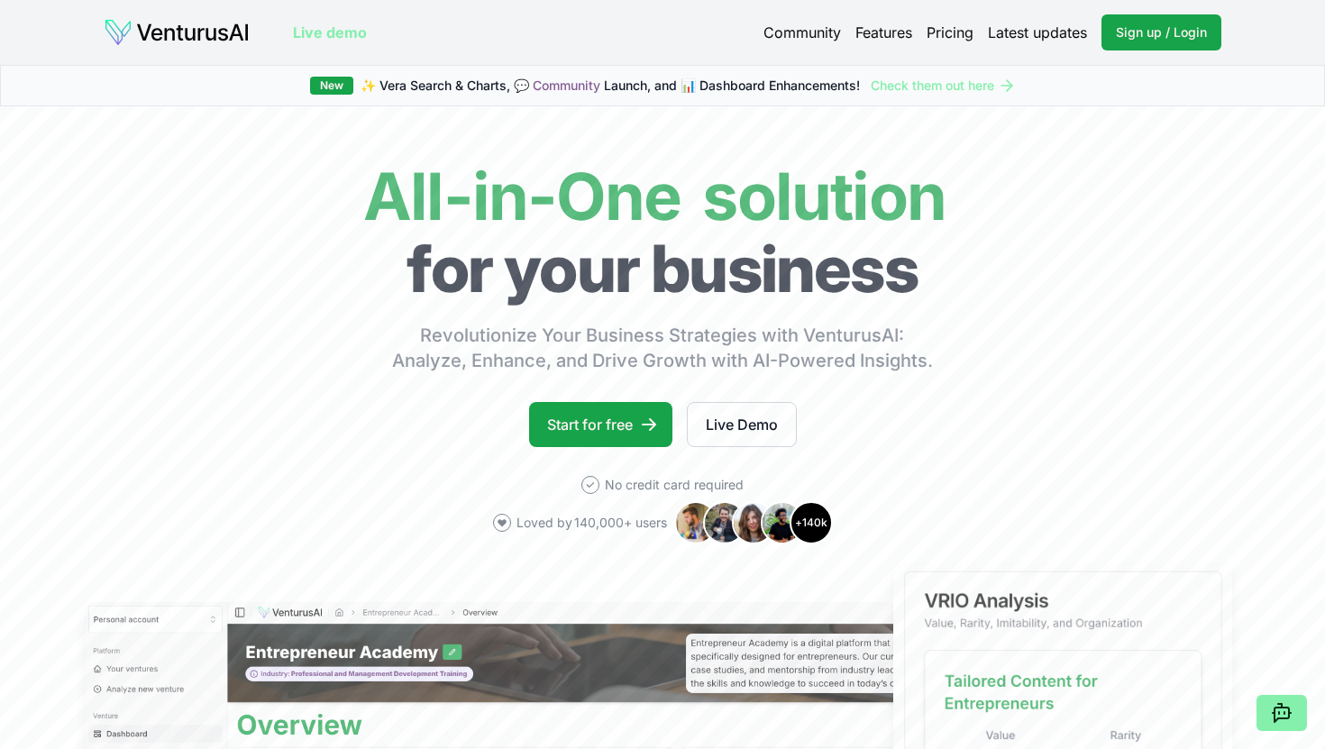  What do you see at coordinates (610, 86) in the screenshot?
I see `span: ✨ Vera Search & Charts, 💬 Launch, and 📊 Dashboard Enhancements!` at bounding box center [610, 86].